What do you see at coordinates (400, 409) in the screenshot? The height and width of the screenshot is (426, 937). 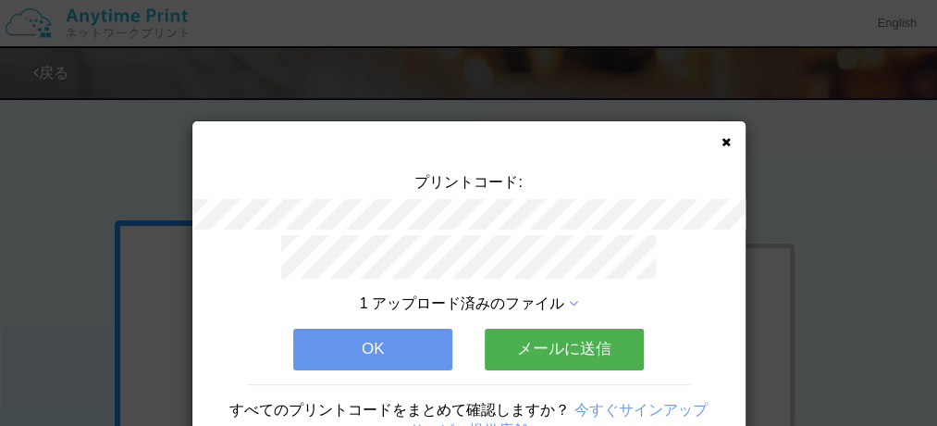 I see `span: すべてのプリントコードをまとめて確認しますか？` at bounding box center [400, 409].